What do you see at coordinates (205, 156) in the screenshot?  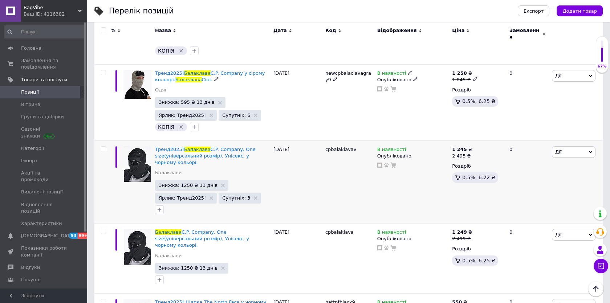 I see `a: Тренд2025!БалаклаваC.P. Сompany, One size(універсальний розмір), Унісекс, у чорному кольорі.` at bounding box center [205, 156].